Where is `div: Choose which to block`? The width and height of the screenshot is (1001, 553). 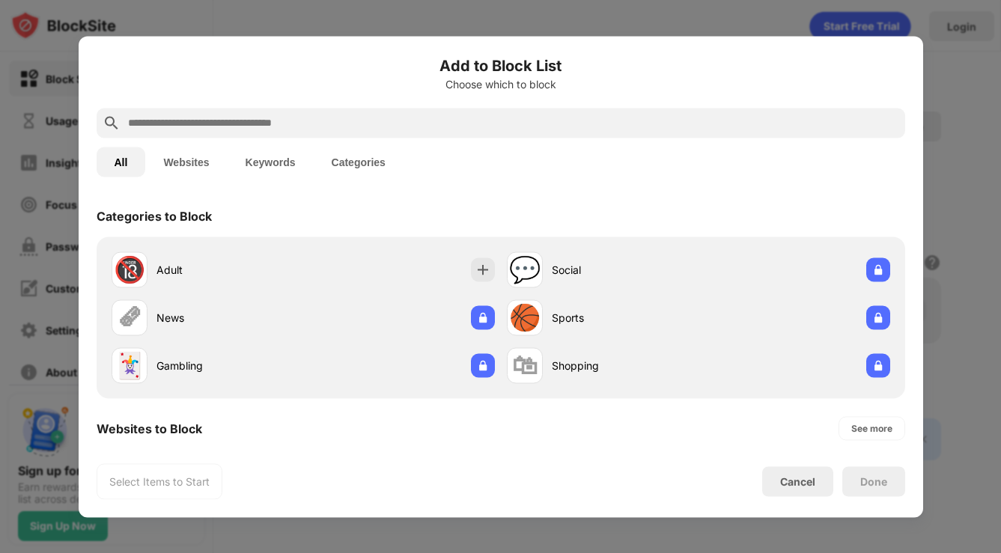
div: Choose which to block is located at coordinates (501, 84).